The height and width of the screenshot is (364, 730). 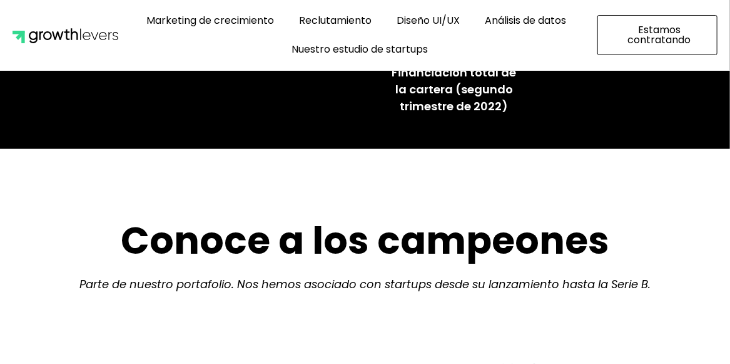 What do you see at coordinates (526, 21) in the screenshot?
I see `a: Análisis de datos` at bounding box center [526, 21].